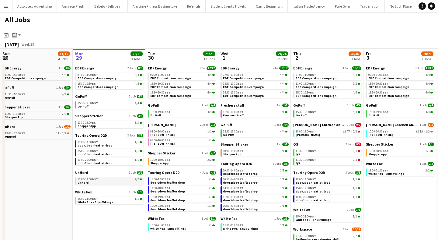  Describe the element at coordinates (400, 152) in the screenshot. I see `a: 10:30-18:00BST1/1Shepper App` at that location.